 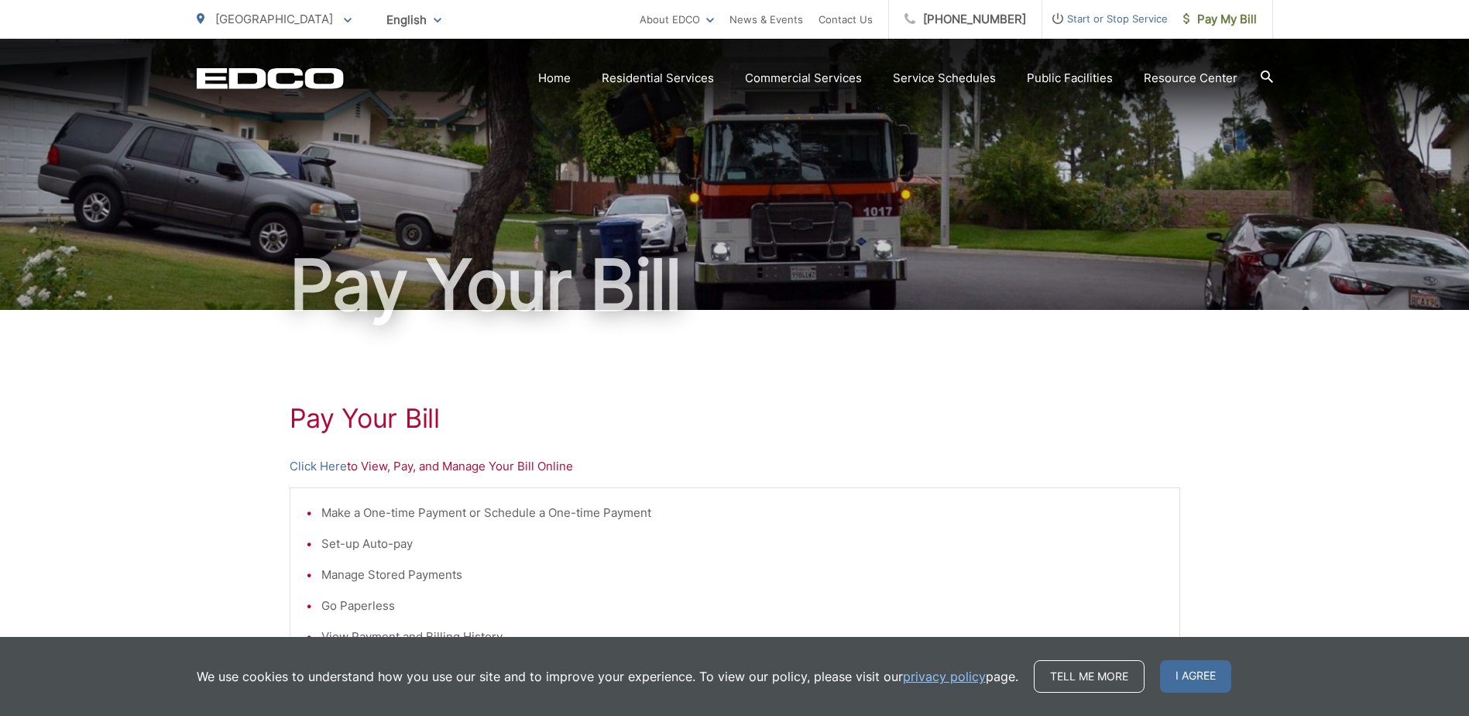 What do you see at coordinates (658, 78) in the screenshot?
I see `a: Residential Services` at bounding box center [658, 78].